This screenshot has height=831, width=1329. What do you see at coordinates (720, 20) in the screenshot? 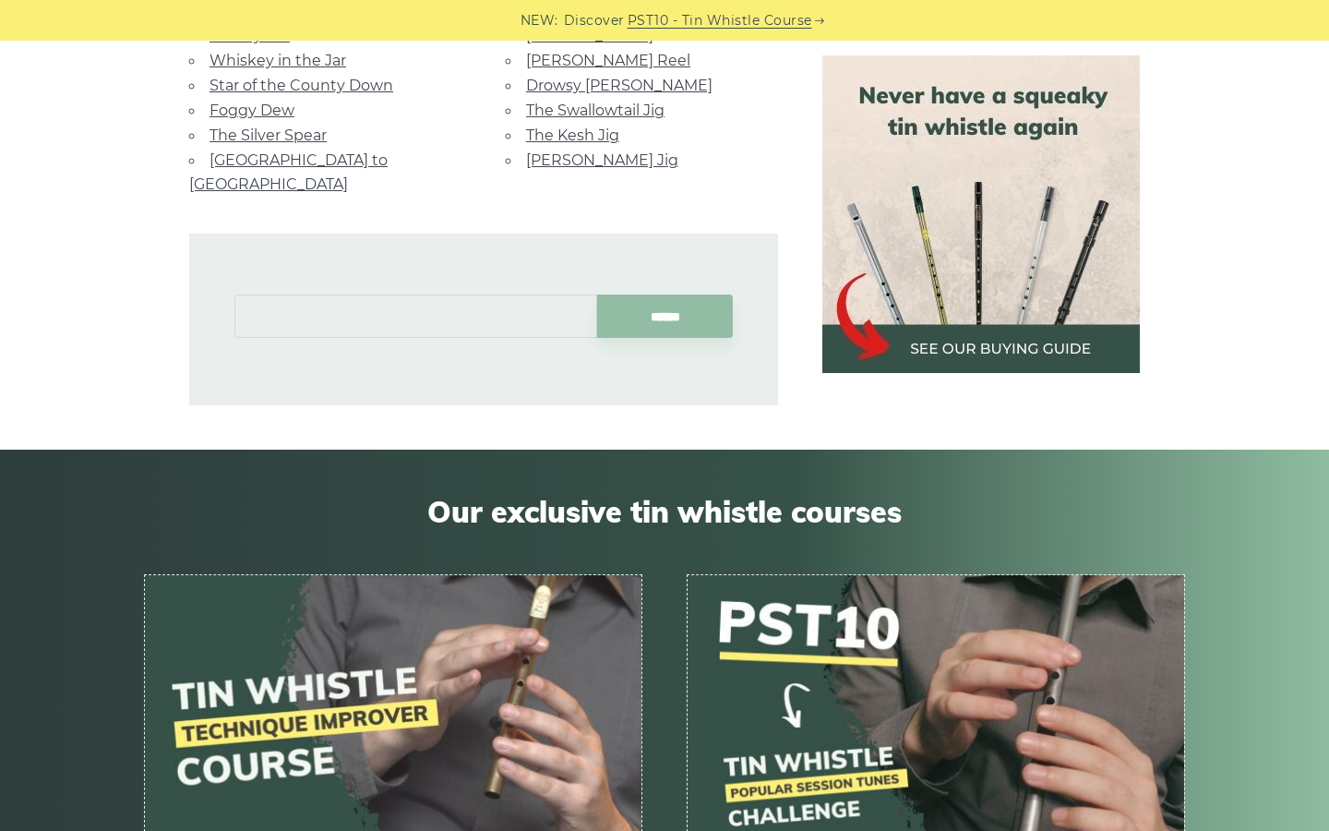
I see `a: PST10 - Tin Whistle Course` at bounding box center [720, 20].